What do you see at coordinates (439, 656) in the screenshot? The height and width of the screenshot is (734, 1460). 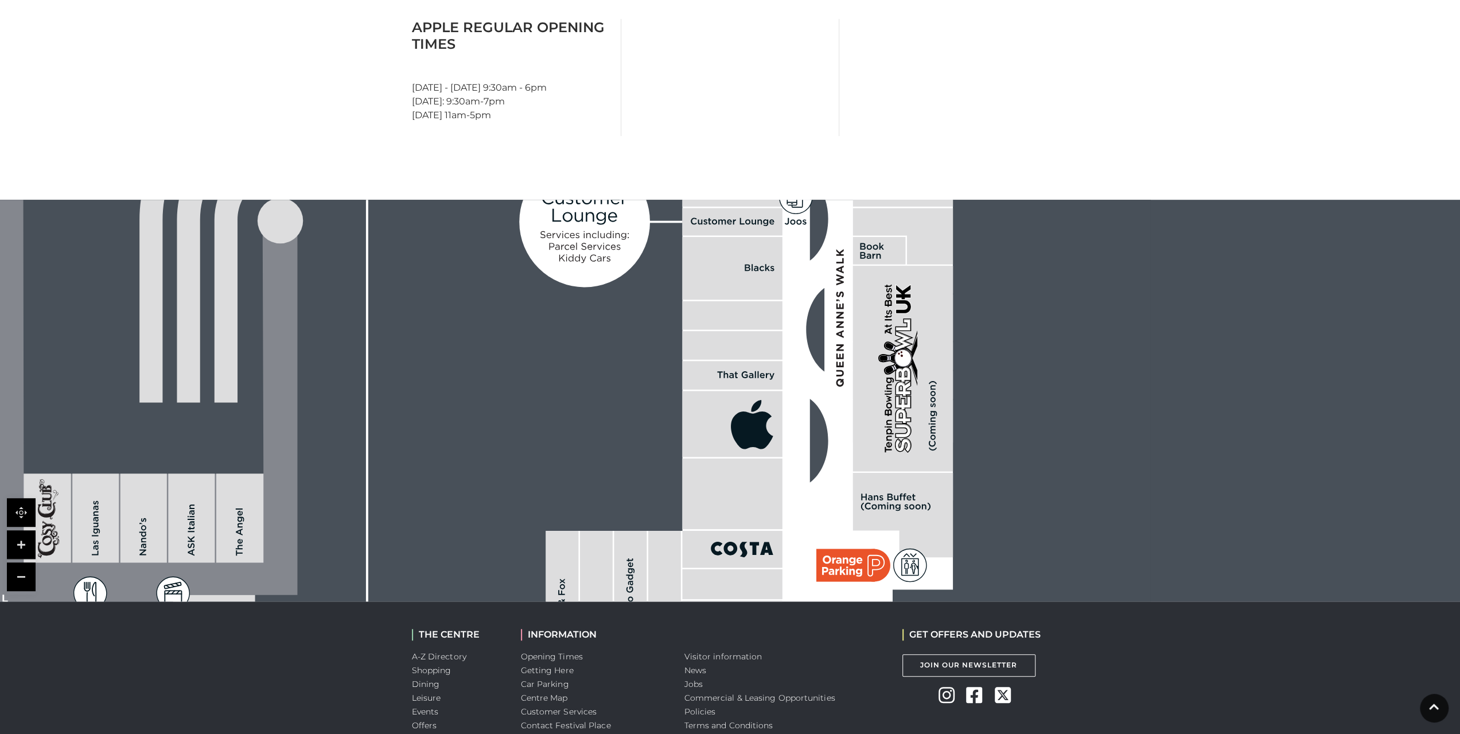 I see `a: A-Z Directory` at bounding box center [439, 656].